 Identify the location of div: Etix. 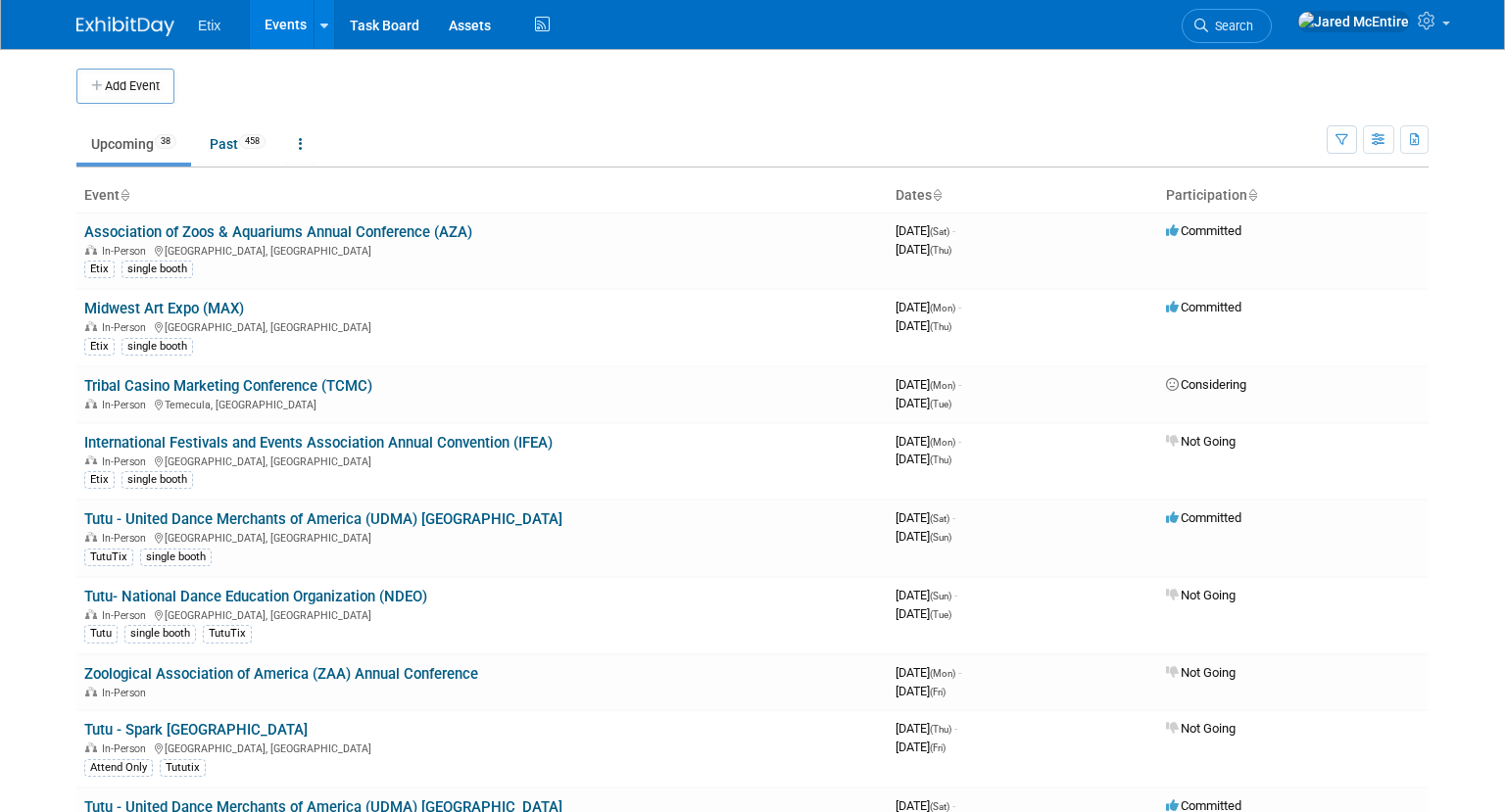
(99, 269).